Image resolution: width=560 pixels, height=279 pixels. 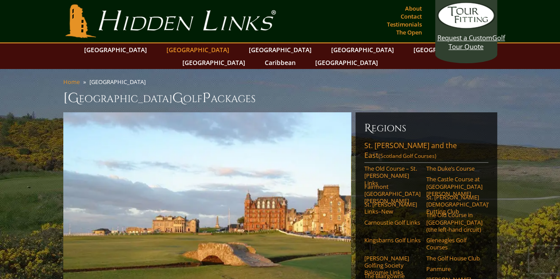 I want to click on a: The Duke’s Course, so click(x=454, y=169).